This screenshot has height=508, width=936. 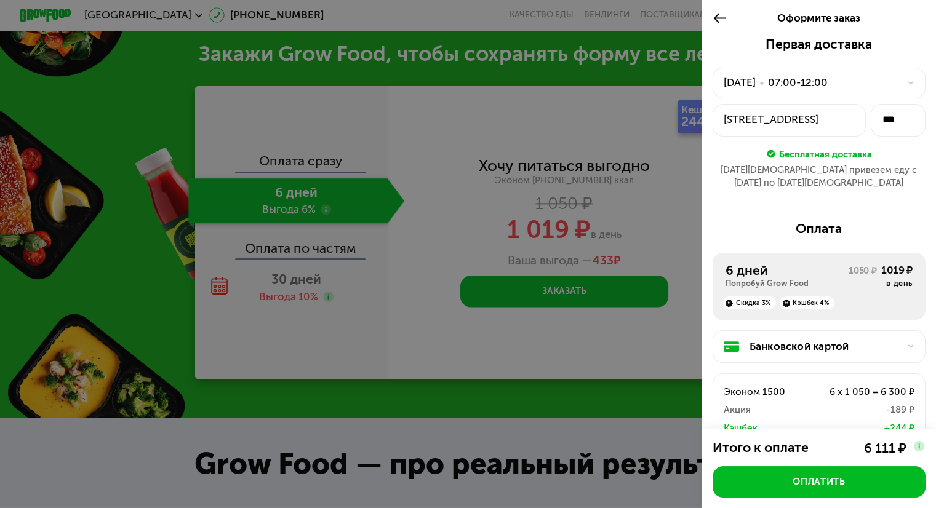 I want to click on div: +244 ₽, so click(x=857, y=428).